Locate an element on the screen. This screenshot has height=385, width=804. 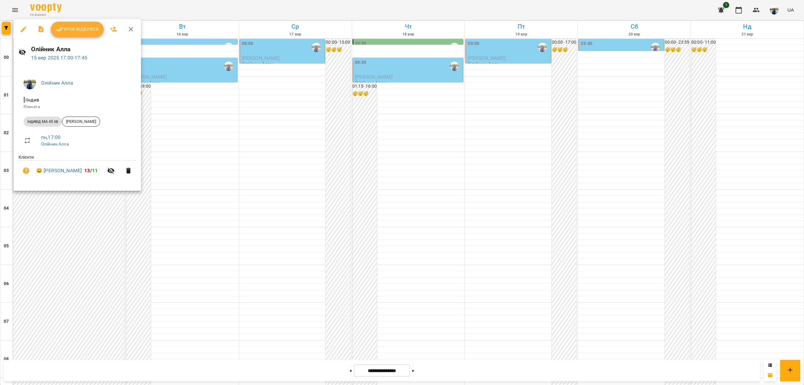
h6: Олійник Алла is located at coordinates (84, 49).